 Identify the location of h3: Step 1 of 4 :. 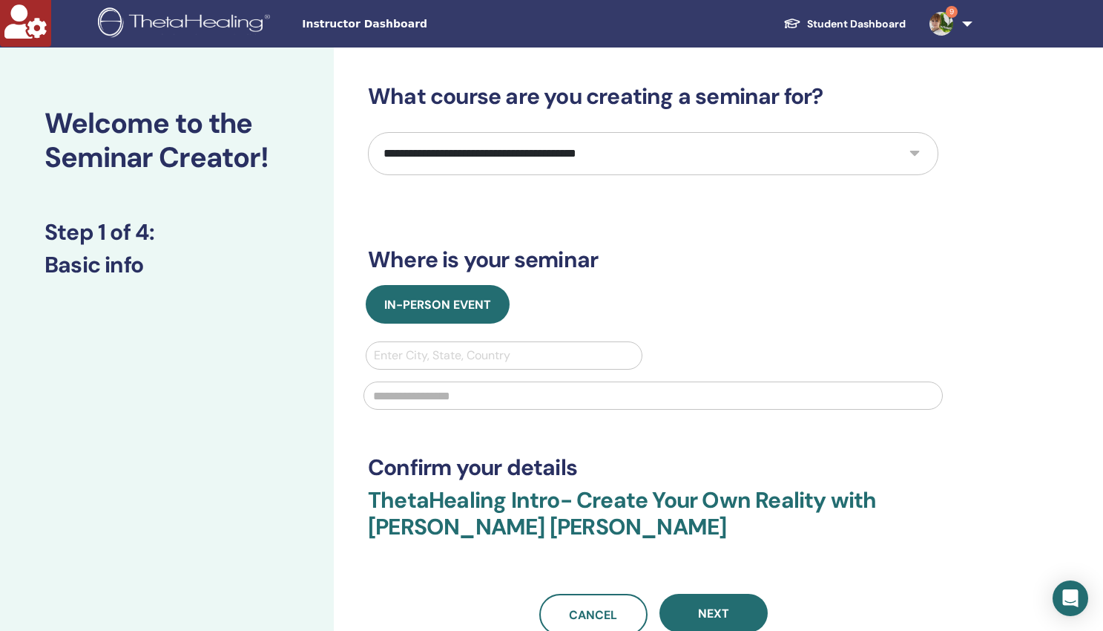
(167, 232).